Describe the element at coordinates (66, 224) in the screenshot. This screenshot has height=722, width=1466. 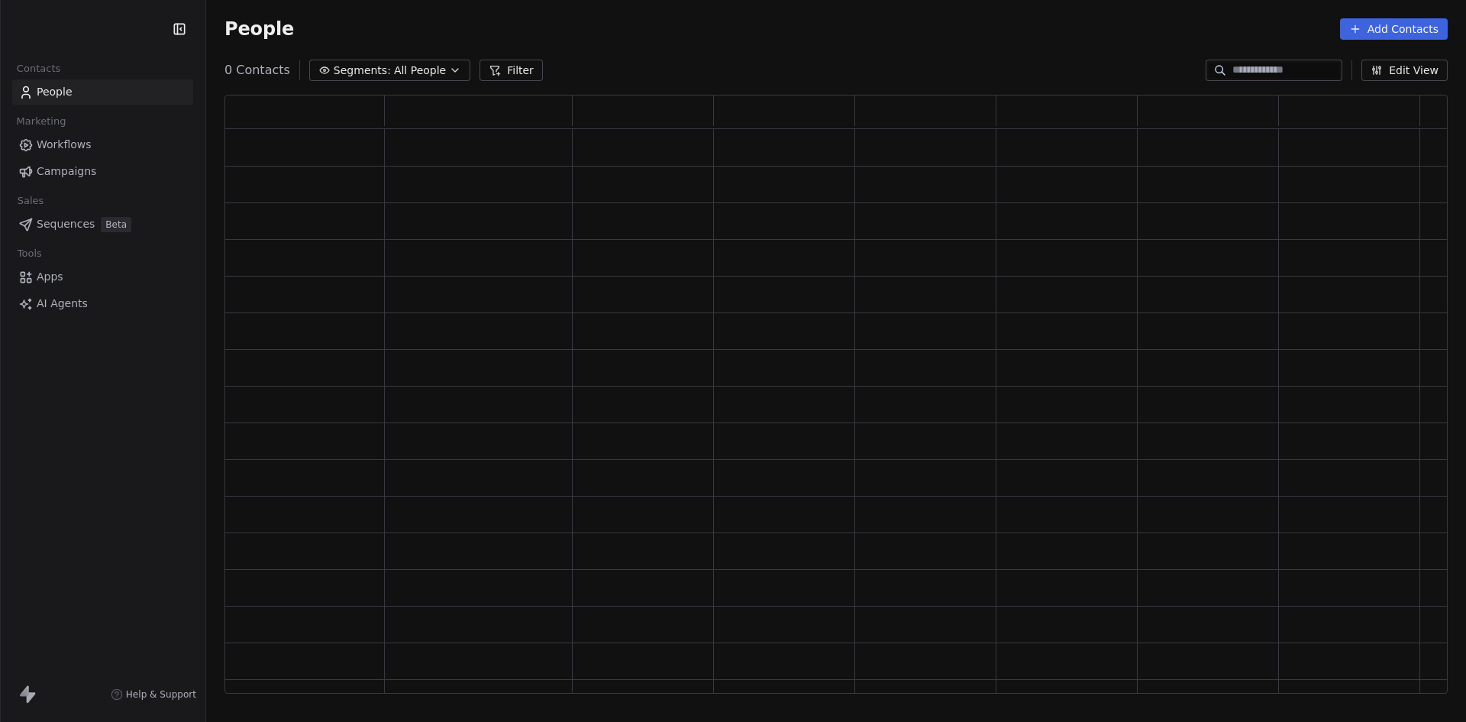
I see `span: Sequences` at that location.